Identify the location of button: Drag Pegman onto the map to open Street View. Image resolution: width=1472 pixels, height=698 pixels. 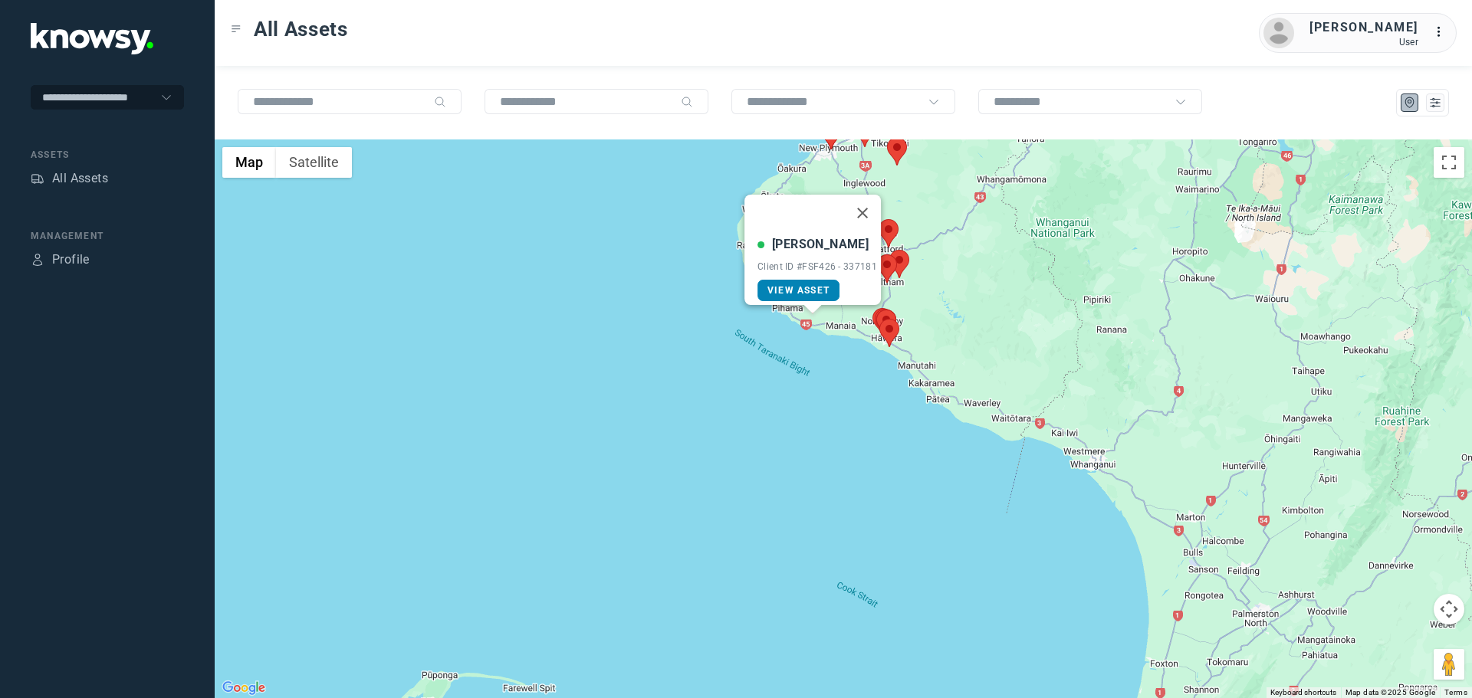
(1449, 665).